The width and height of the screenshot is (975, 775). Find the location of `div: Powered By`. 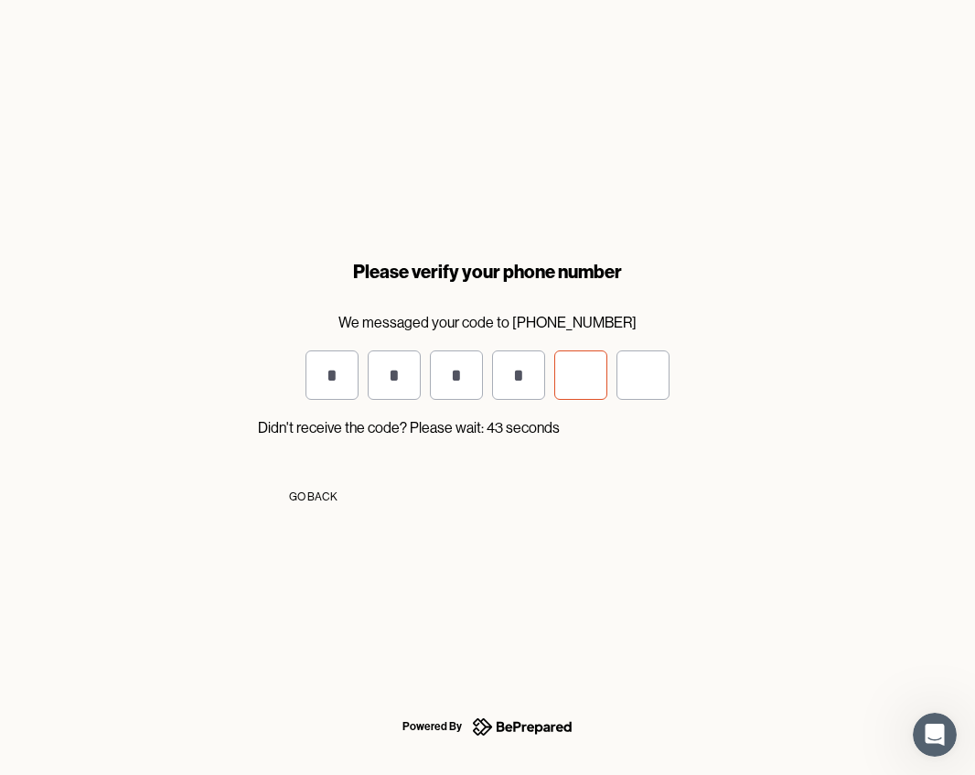

div: Powered By is located at coordinates (432, 726).